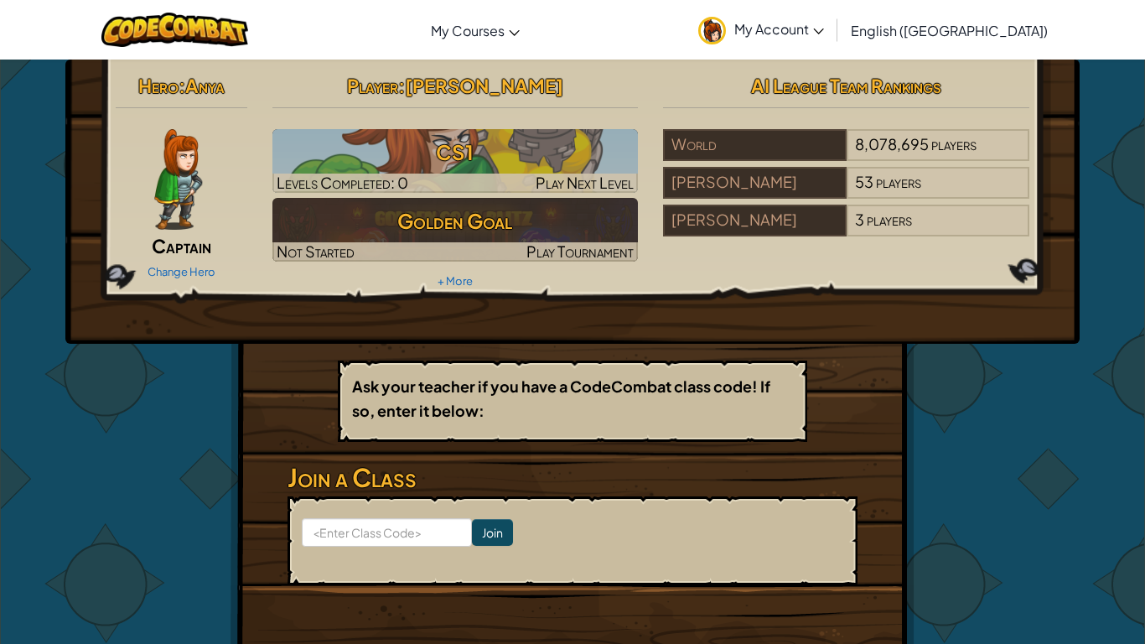 This screenshot has width=1145, height=644. Describe the element at coordinates (455, 152) in the screenshot. I see `h3: CS1` at that location.